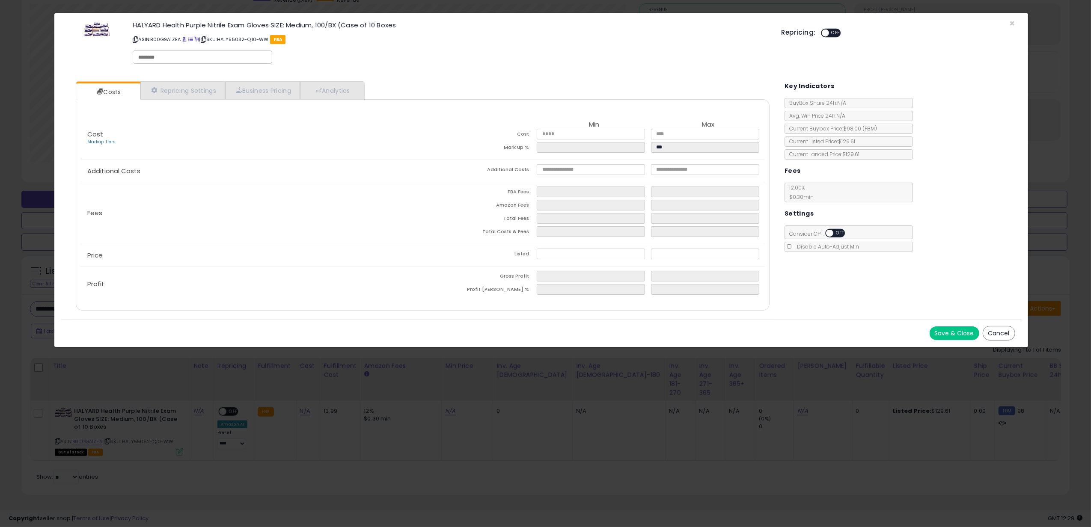 This screenshot has width=1091, height=527. Describe the element at coordinates (480, 193) in the screenshot. I see `td: FBA Fees` at that location.